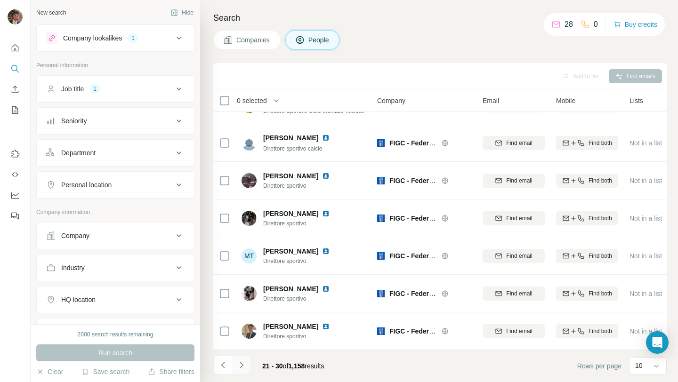  Describe the element at coordinates (15, 48) in the screenshot. I see `button: Quick start` at that location.